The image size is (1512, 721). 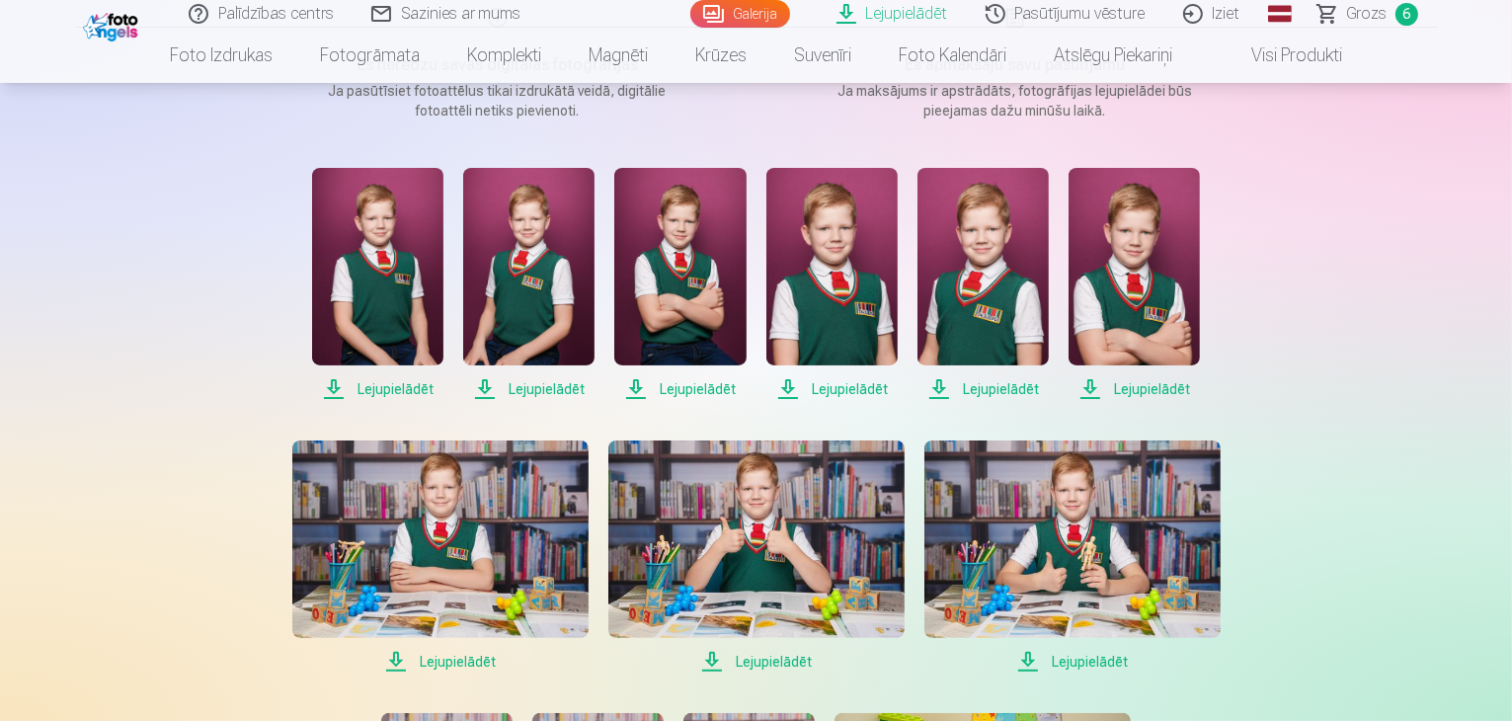 What do you see at coordinates (1406, 14) in the screenshot?
I see `span: 6` at bounding box center [1406, 14].